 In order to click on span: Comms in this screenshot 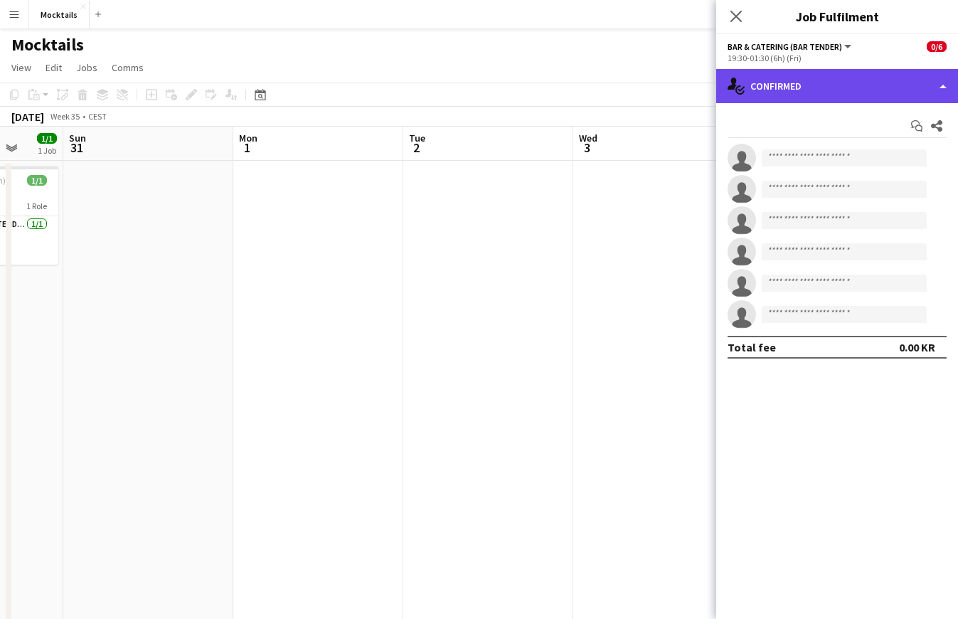, I will do `click(127, 68)`.